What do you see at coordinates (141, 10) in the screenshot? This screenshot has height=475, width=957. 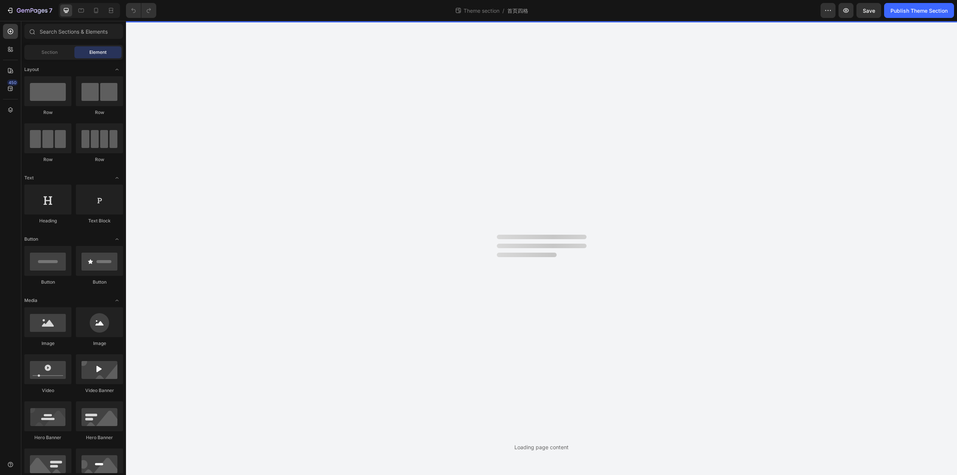 I see `div: Undo/Redo` at bounding box center [141, 10].